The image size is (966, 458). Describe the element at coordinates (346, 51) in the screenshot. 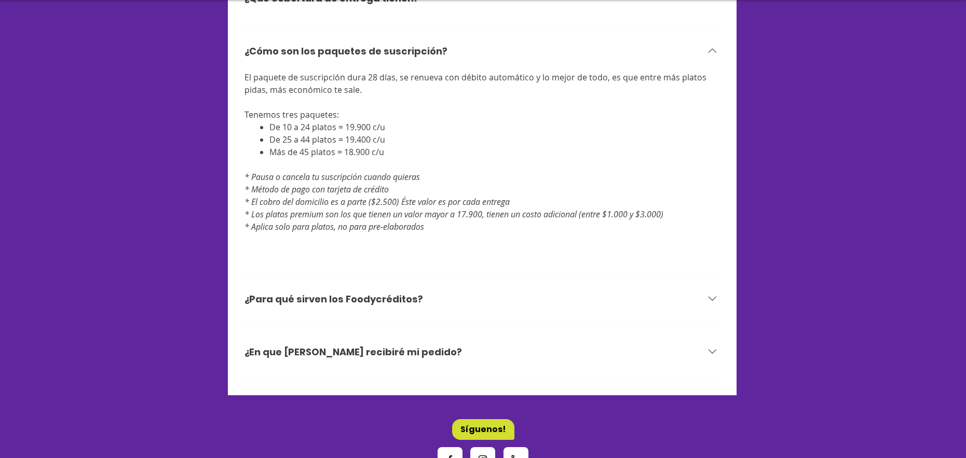

I see `h3: ¿Cómo son los paquetes de suscripción?` at that location.